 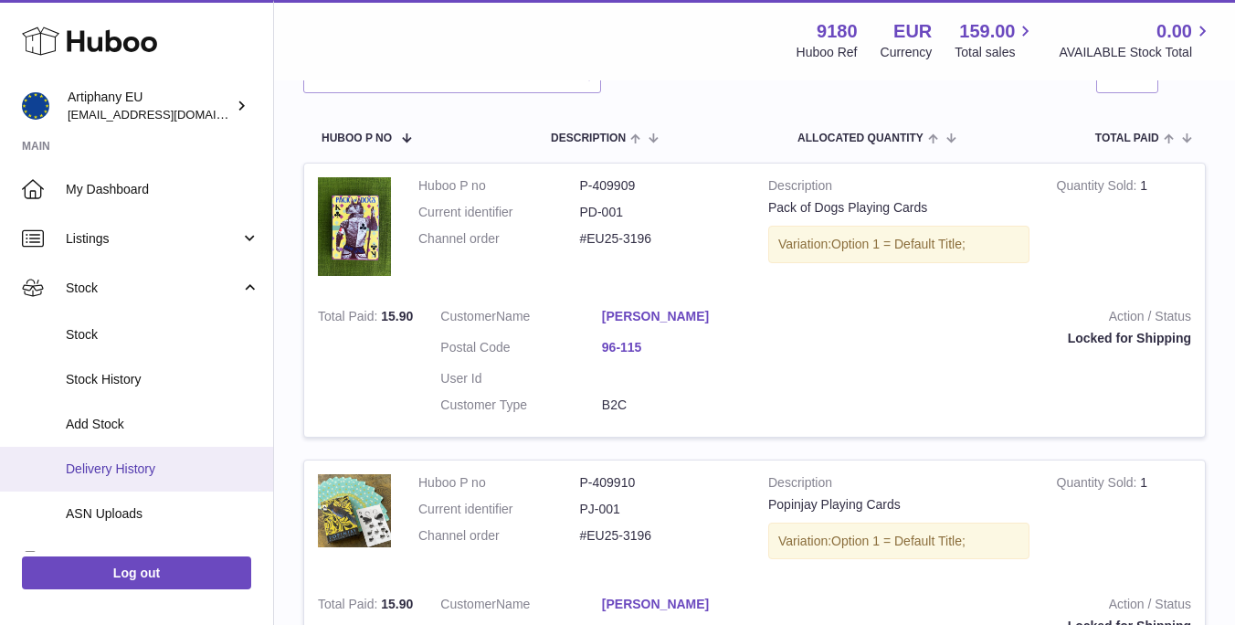 What do you see at coordinates (354, 226) in the screenshot?
I see `img: 91801728293543.jpg` at bounding box center [354, 226].